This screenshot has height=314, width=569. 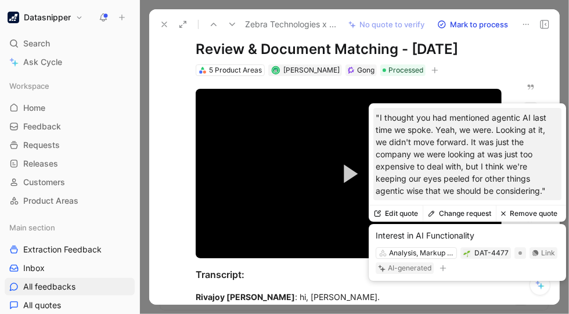 What do you see at coordinates (70, 305) in the screenshot?
I see `a: All quotes` at bounding box center [70, 305].